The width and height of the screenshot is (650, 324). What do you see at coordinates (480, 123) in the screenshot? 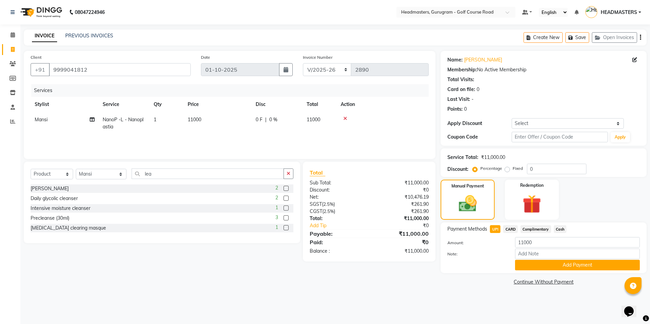
I see `div: Apply Discount` at bounding box center [480, 123].